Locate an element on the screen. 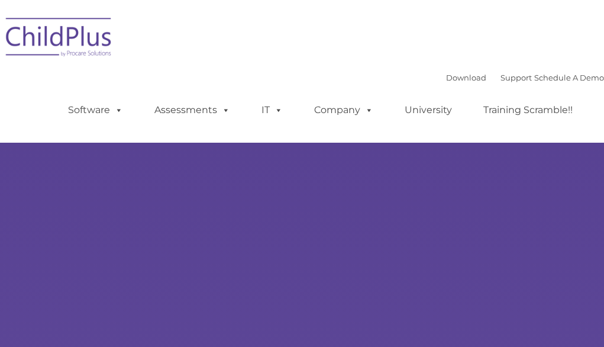  a: Training Scramble!! is located at coordinates (528, 110).